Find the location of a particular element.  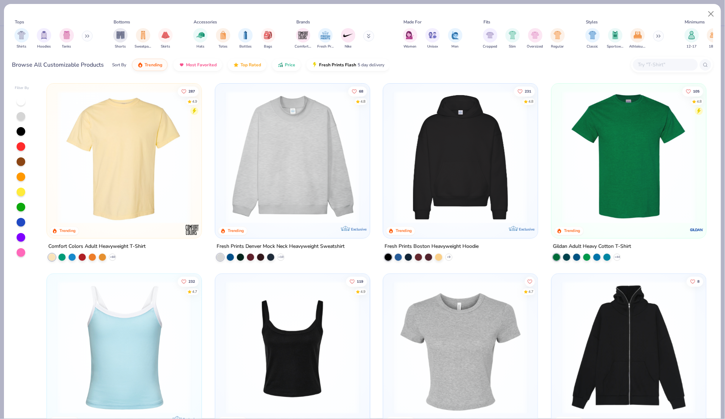

div: Sort By is located at coordinates (119, 65).